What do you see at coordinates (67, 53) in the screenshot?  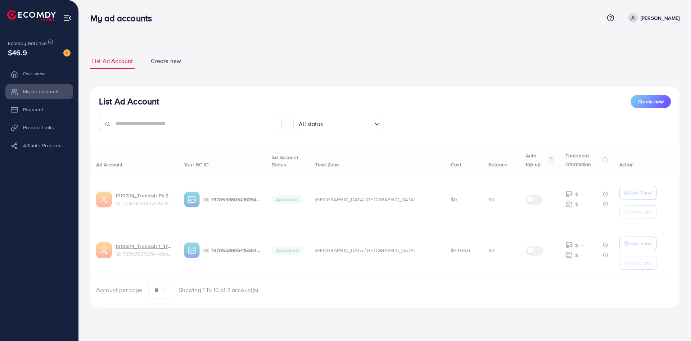 I see `img: image` at bounding box center [67, 53].